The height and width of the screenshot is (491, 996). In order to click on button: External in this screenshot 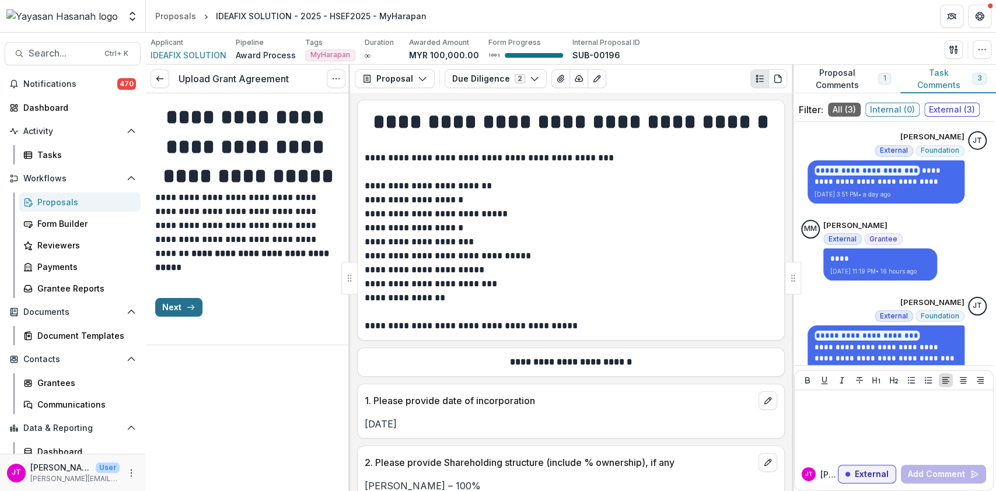, I will do `click(867, 474)`.